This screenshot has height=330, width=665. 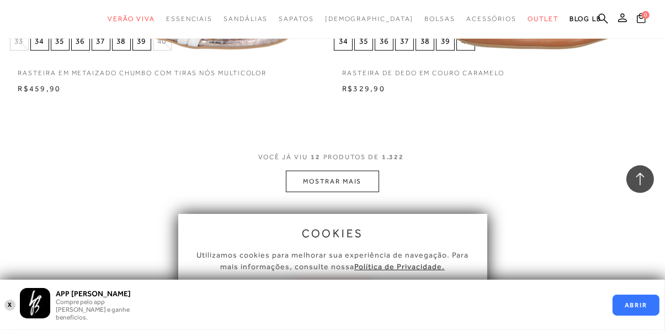 I want to click on span: Bolsas, so click(x=440, y=19).